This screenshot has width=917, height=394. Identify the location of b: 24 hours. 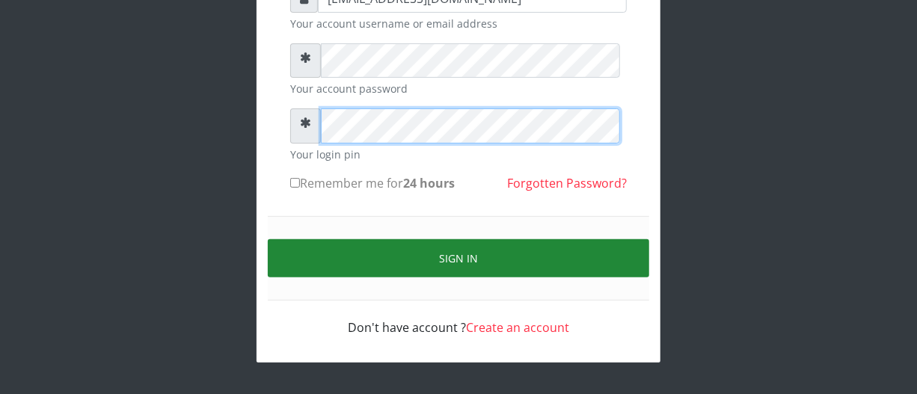
(429, 183).